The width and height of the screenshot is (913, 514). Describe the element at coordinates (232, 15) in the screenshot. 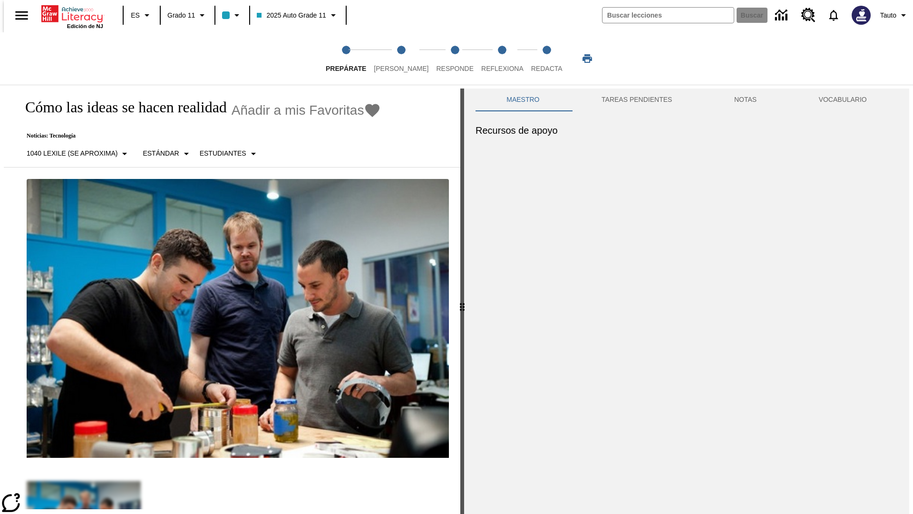

I see `button: El color de la clase es azul claro. Cambiar el color de la clase.` at that location.